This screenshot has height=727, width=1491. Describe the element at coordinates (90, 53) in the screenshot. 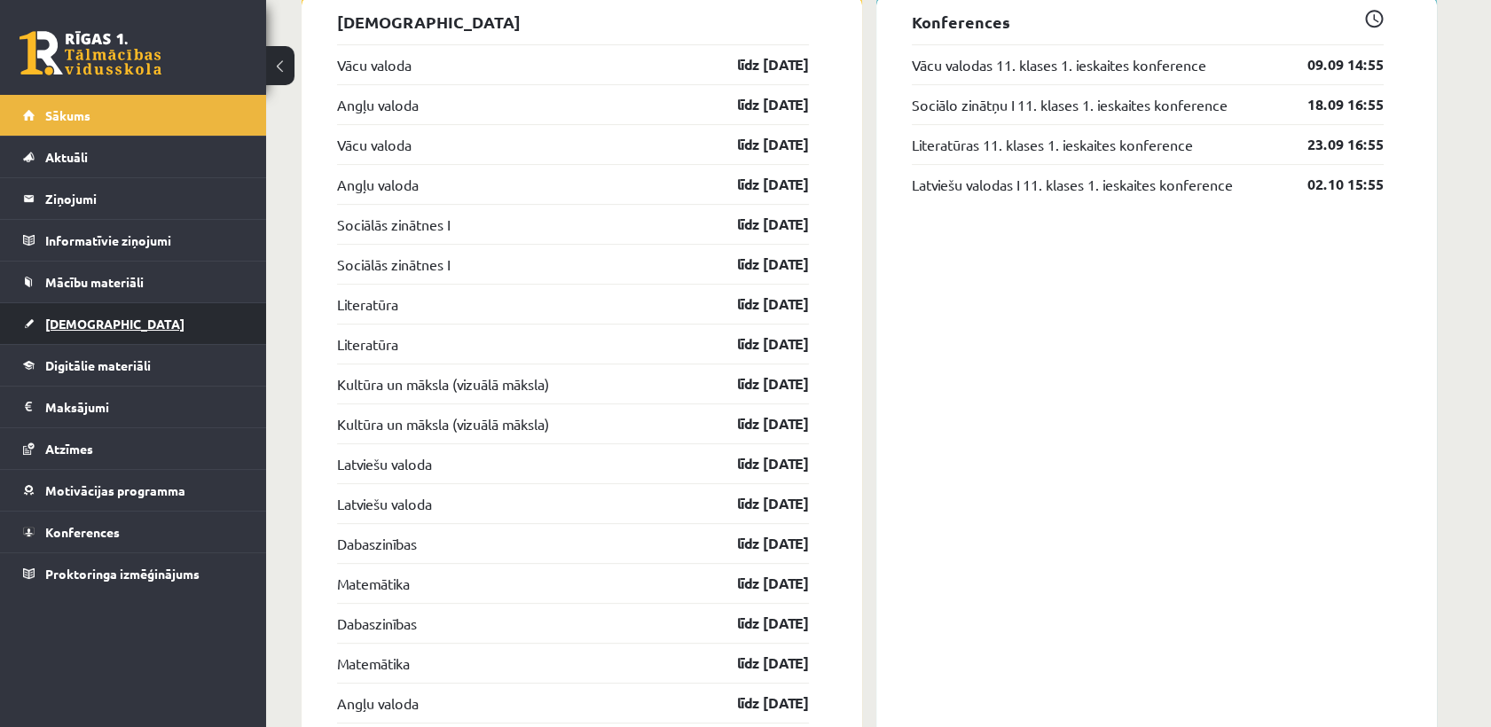

I see `a: Rīgas 1. Tālmācības vidusskola` at that location.